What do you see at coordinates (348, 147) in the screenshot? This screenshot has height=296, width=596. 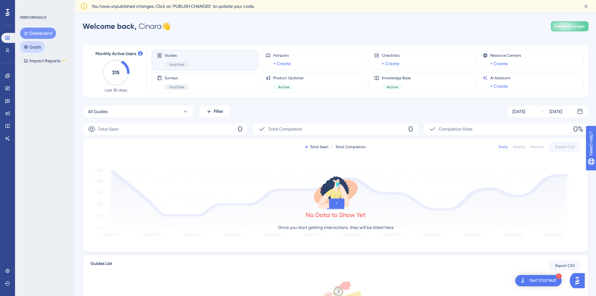 I see `div: Total Completion` at bounding box center [348, 147].